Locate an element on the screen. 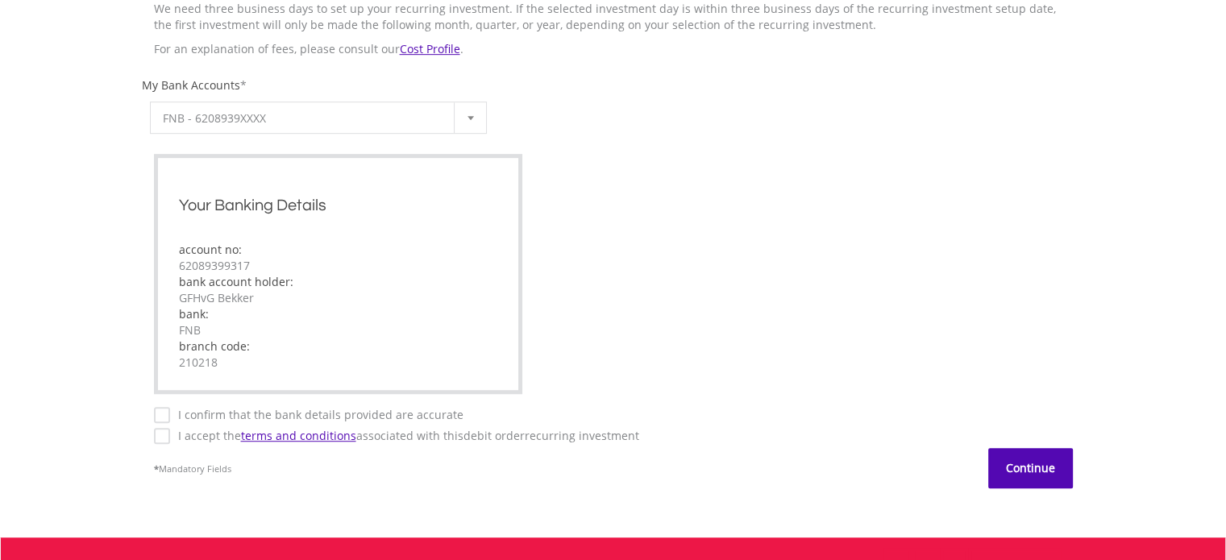 The width and height of the screenshot is (1226, 560). label: I confirm that the bank details provided are accurate is located at coordinates (317, 415).